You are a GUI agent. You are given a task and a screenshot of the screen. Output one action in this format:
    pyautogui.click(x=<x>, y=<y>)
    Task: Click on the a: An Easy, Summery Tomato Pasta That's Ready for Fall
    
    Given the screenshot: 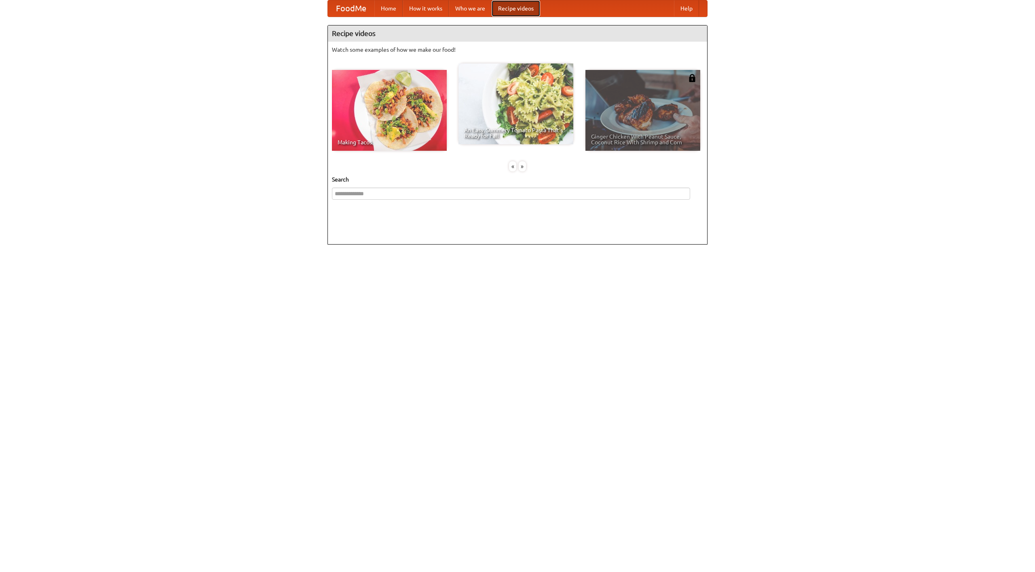 What is the action you would take?
    pyautogui.click(x=516, y=104)
    